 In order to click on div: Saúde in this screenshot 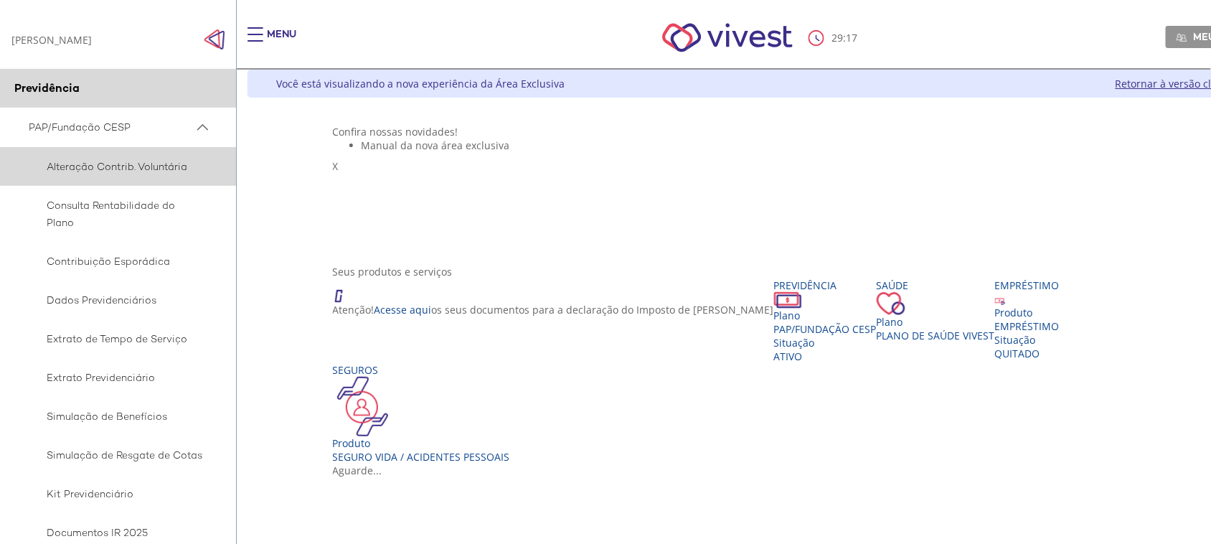, I will do `click(935, 285)`.